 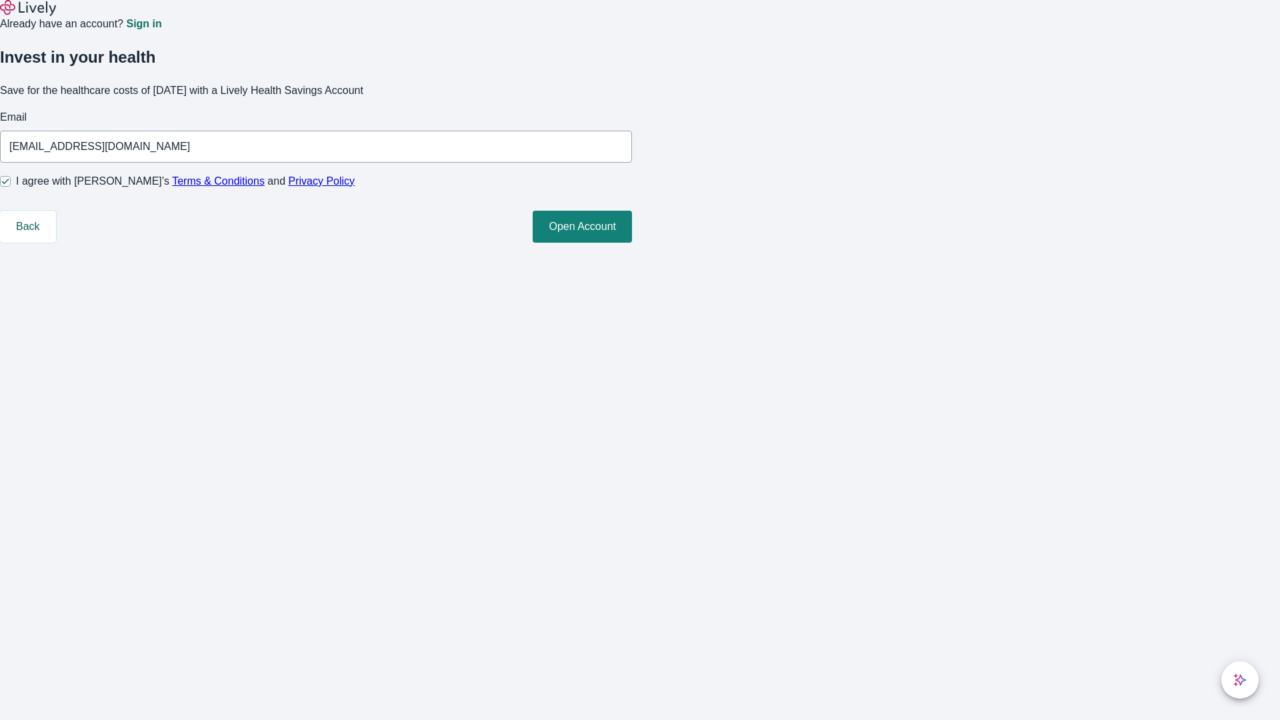 I want to click on button: chat, so click(x=1240, y=680).